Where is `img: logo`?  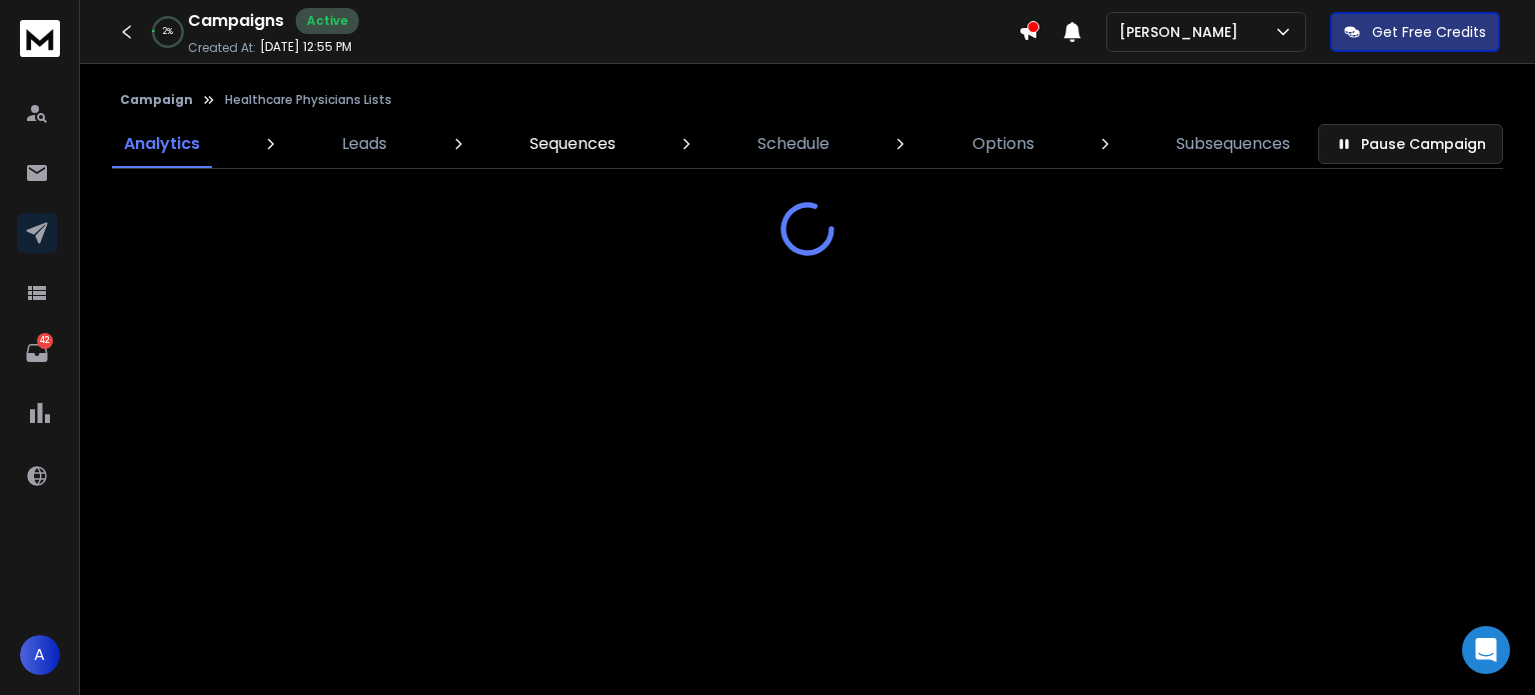
img: logo is located at coordinates (40, 38).